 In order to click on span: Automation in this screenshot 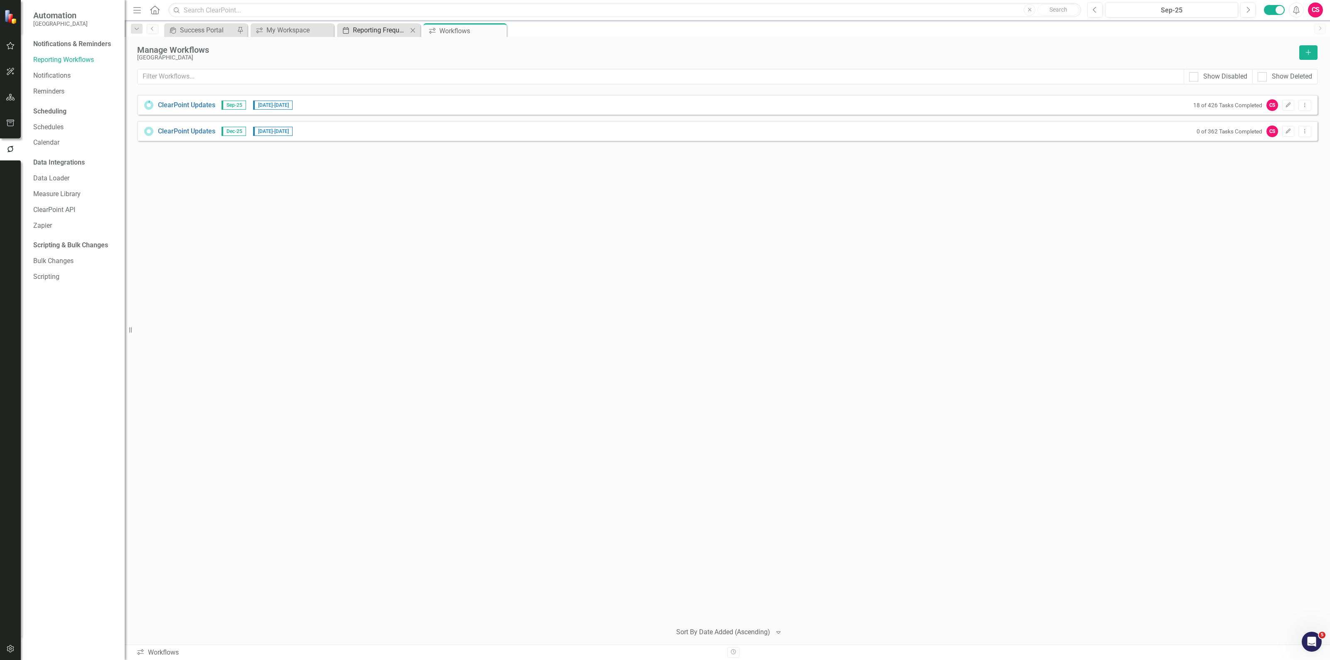, I will do `click(60, 15)`.